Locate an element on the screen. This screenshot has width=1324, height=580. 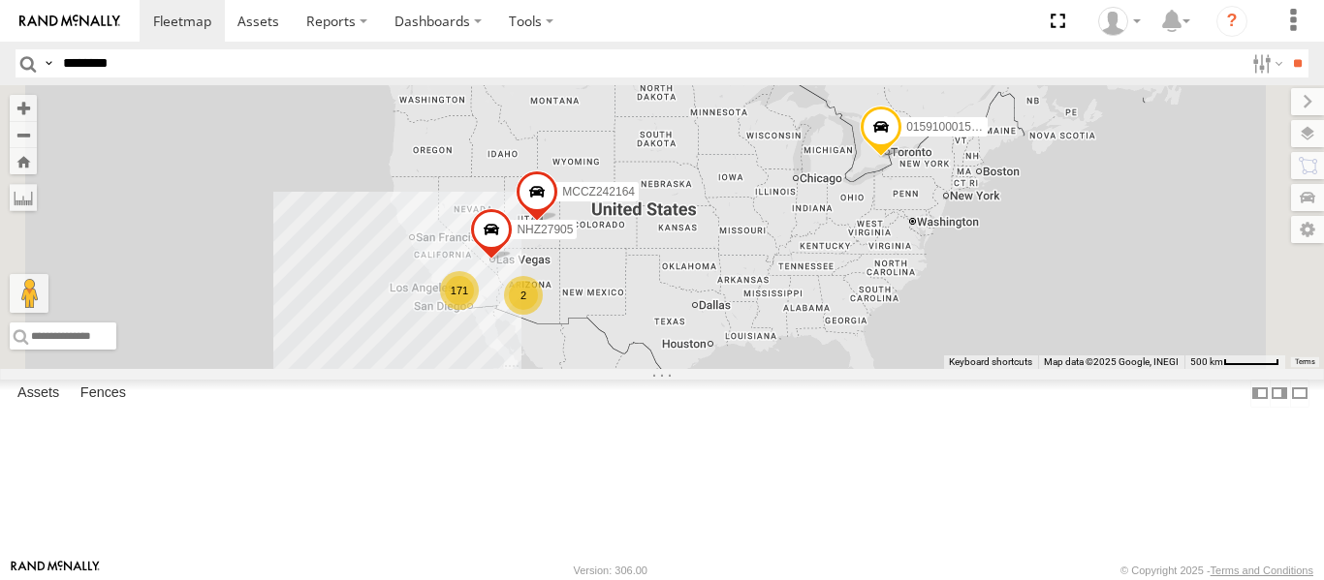
a: Visit our Website is located at coordinates (55, 571).